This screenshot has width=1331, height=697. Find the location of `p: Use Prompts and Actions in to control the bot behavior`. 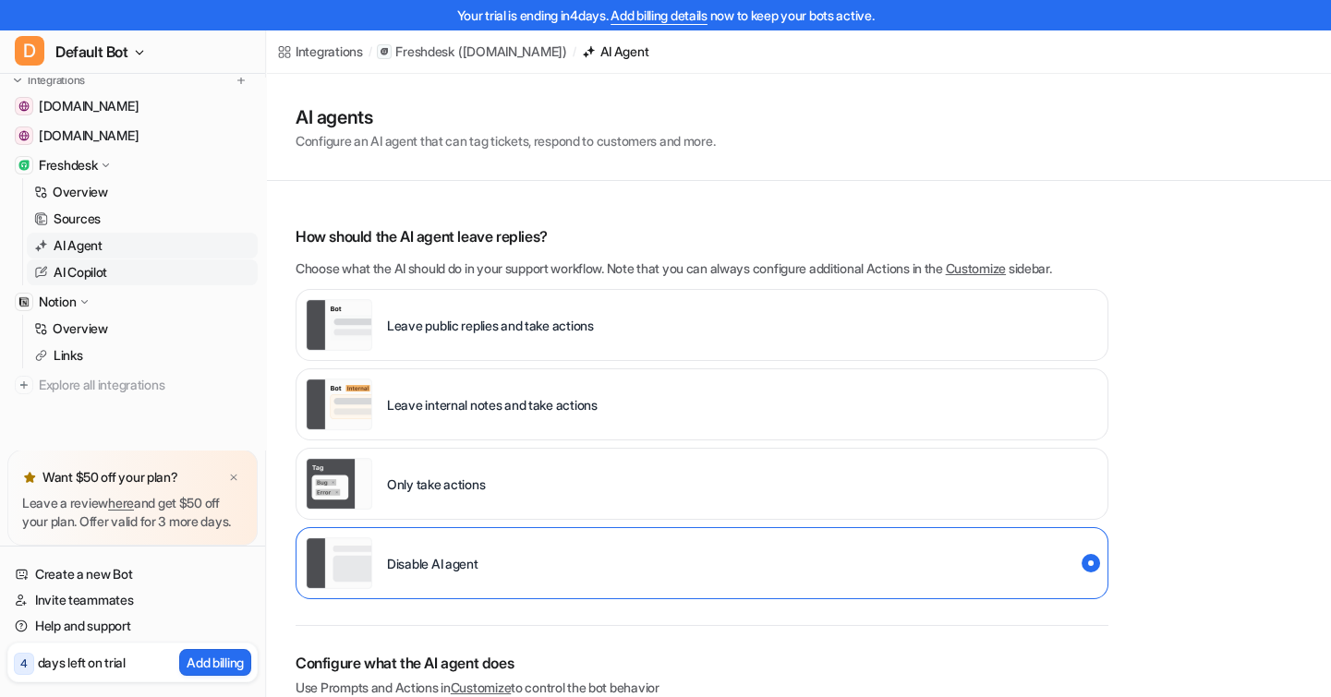

p: Use Prompts and Actions in to control the bot behavior is located at coordinates (702, 687).